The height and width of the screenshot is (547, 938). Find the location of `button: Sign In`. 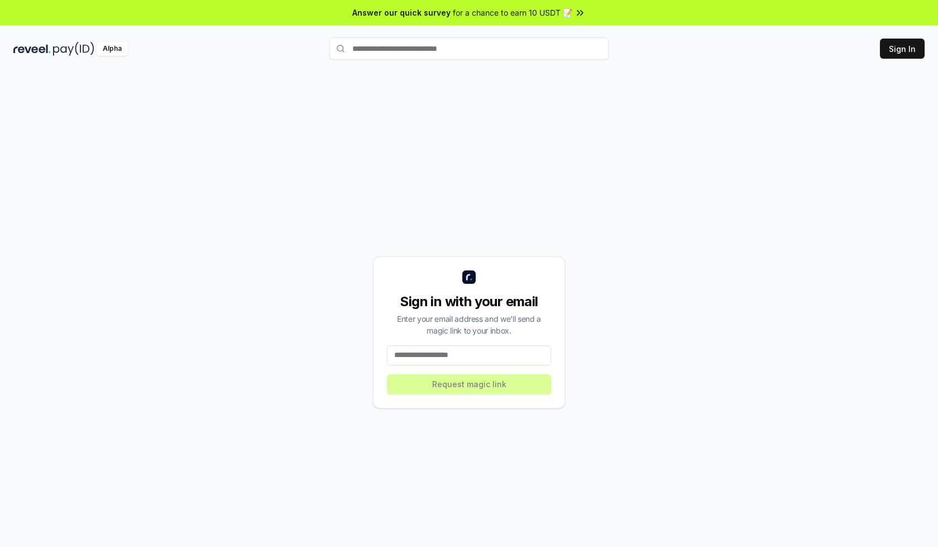

button: Sign In is located at coordinates (902, 49).